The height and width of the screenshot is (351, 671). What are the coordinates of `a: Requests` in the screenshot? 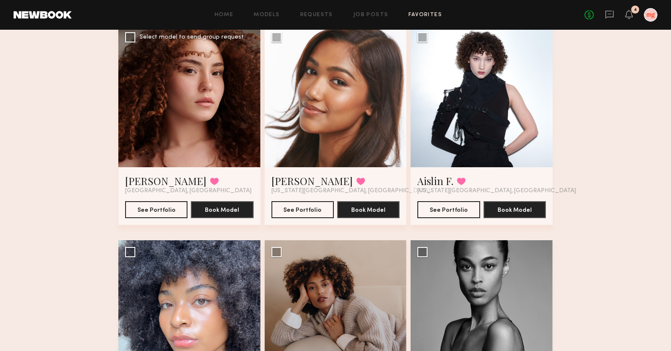 It's located at (316, 15).